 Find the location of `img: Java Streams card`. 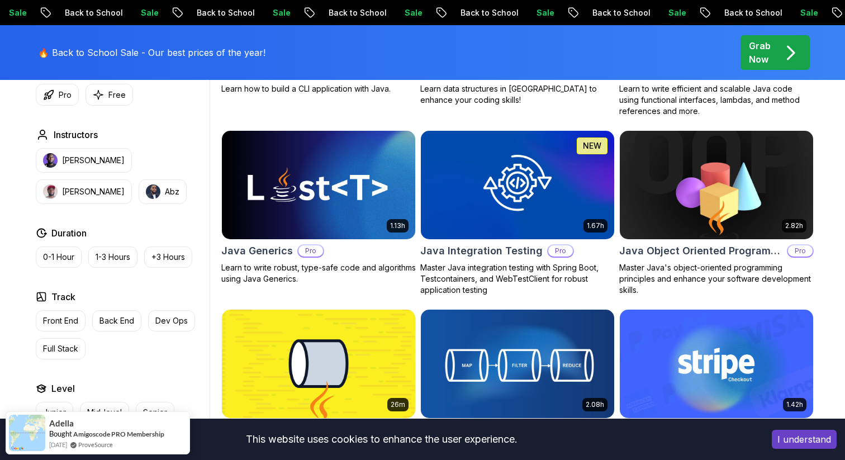

img: Java Streams card is located at coordinates (517, 364).